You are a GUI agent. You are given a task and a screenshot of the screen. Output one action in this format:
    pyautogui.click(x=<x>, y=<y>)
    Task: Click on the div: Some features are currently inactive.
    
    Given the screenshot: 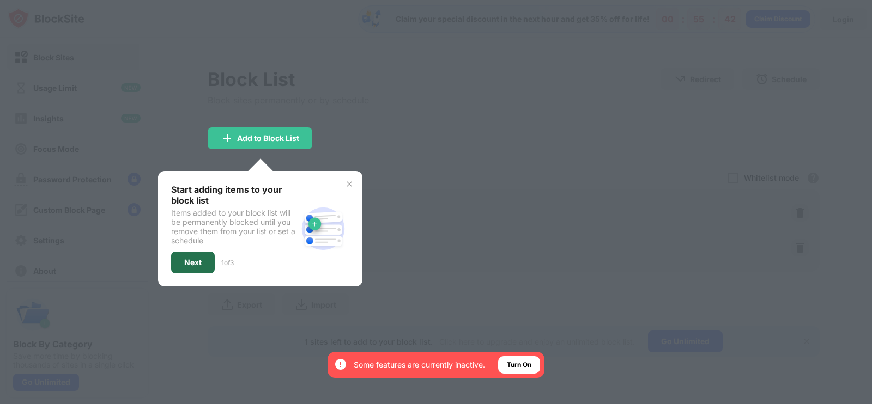 What is the action you would take?
    pyautogui.click(x=419, y=365)
    